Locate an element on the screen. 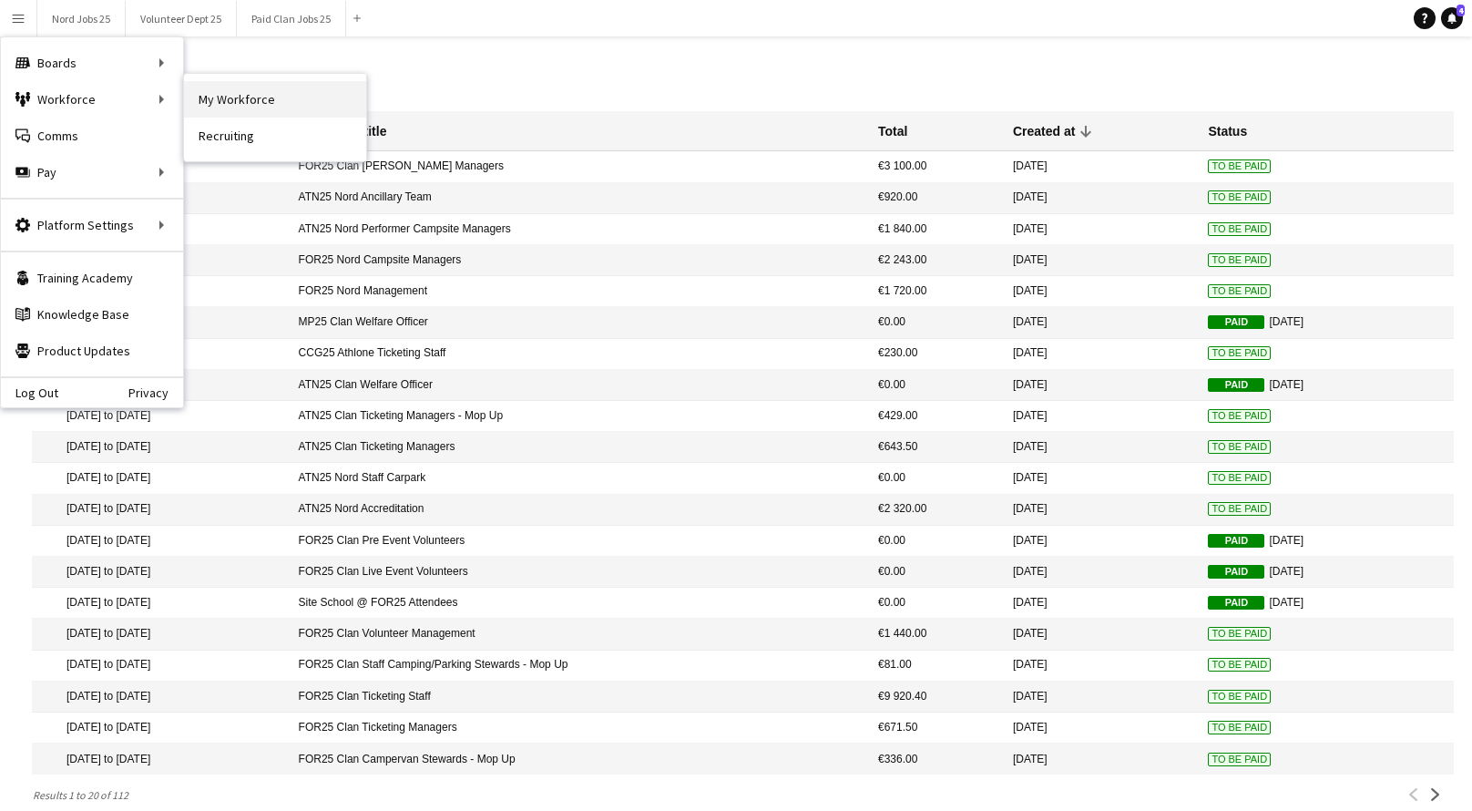 The width and height of the screenshot is (1472, 811). a: Knowledge Base is located at coordinates (92, 314).